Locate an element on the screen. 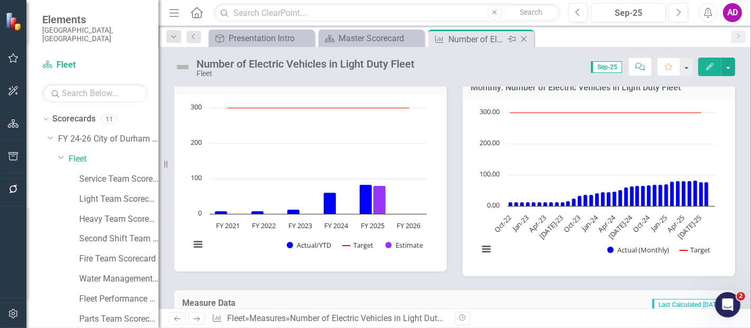 This screenshot has height=328, width=751. div: Number of Electric Vehicles in Light Duty Fleet is located at coordinates (375, 318).